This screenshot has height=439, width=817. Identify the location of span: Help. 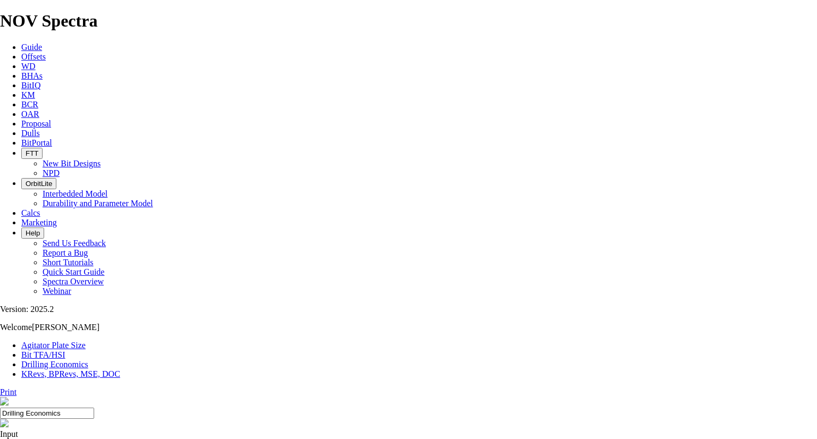
(32, 233).